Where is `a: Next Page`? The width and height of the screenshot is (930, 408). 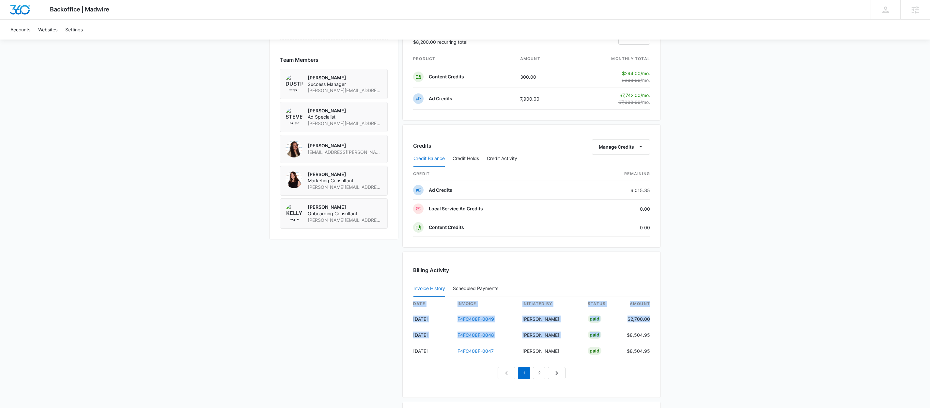 a: Next Page is located at coordinates (557, 373).